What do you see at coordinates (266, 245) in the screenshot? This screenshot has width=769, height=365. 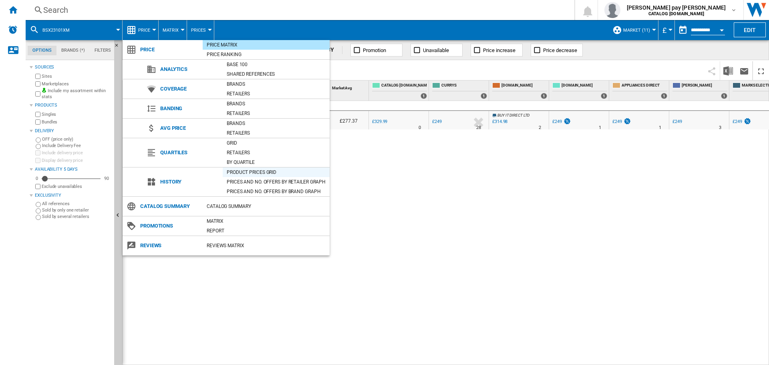 I see `div: REVIEWS Matrix` at bounding box center [266, 245].